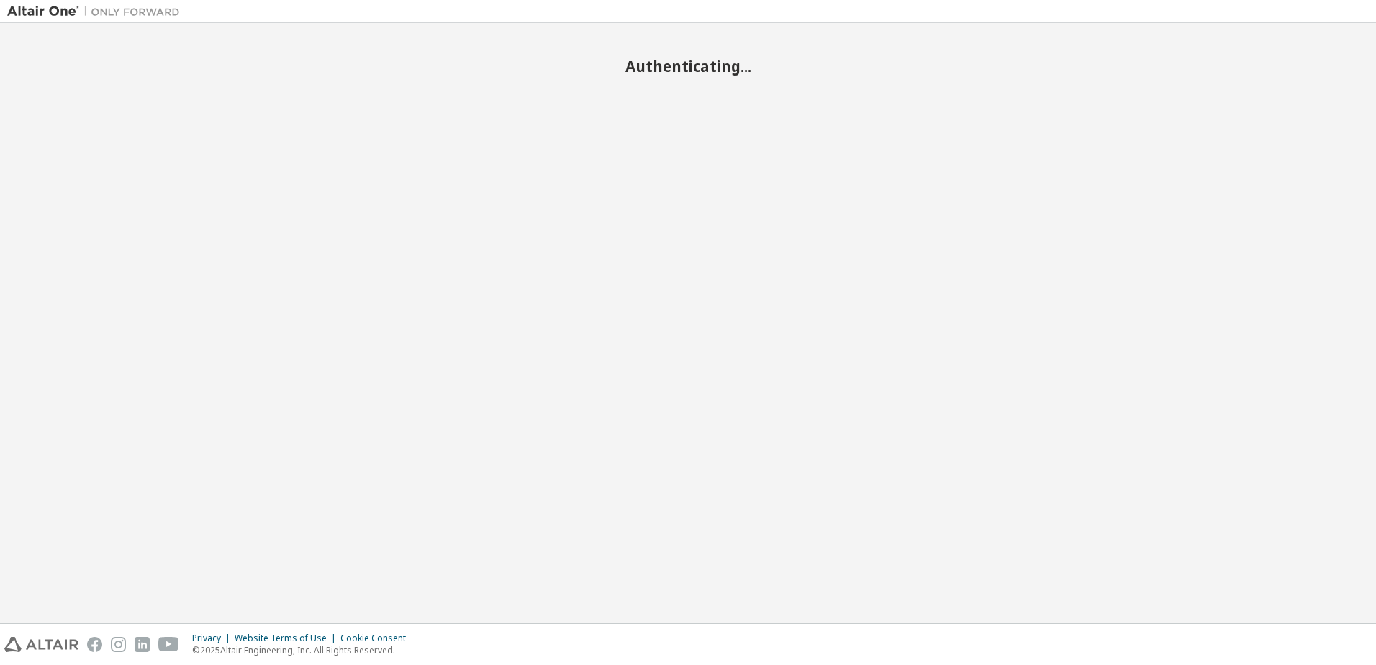 The width and height of the screenshot is (1376, 665). Describe the element at coordinates (168, 644) in the screenshot. I see `img: youtube.svg` at that location.